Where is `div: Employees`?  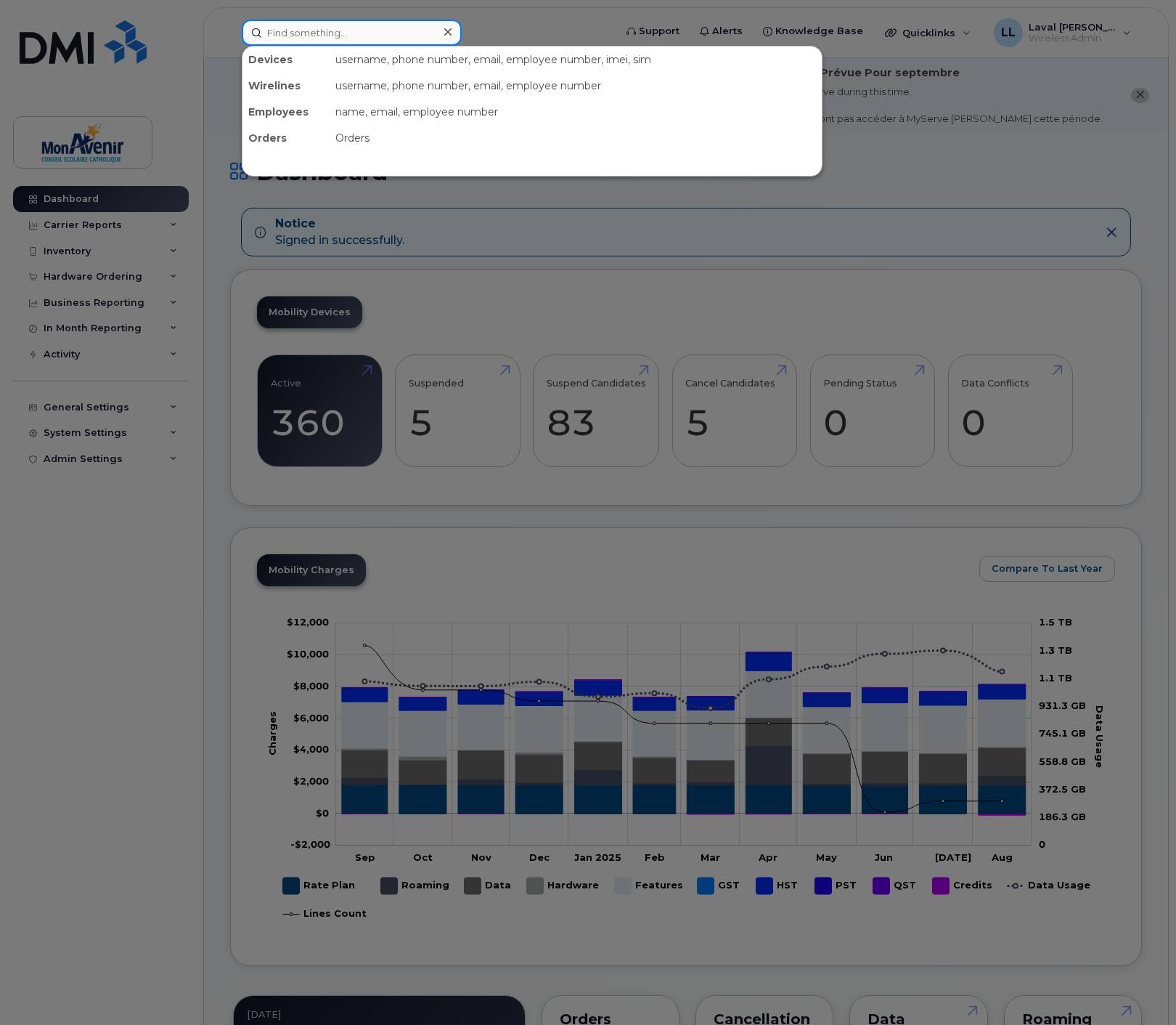 div: Employees is located at coordinates (286, 112).